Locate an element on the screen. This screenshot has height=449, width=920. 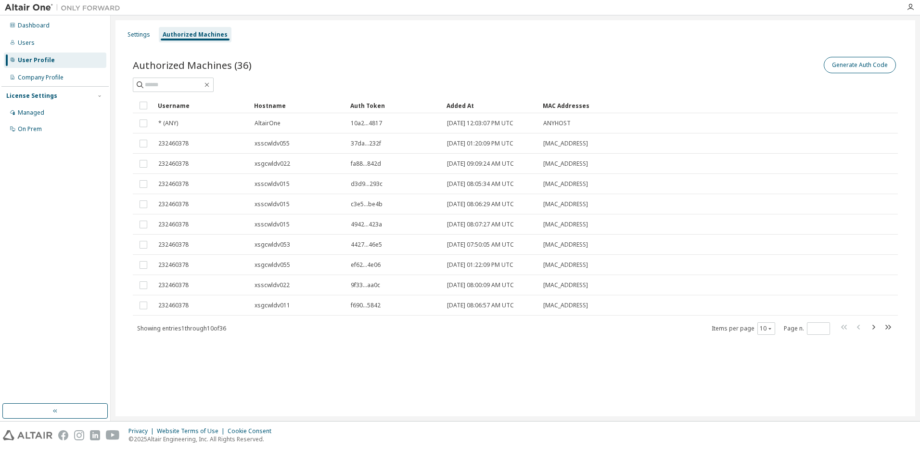
span: 37da...232f is located at coordinates (366, 143).